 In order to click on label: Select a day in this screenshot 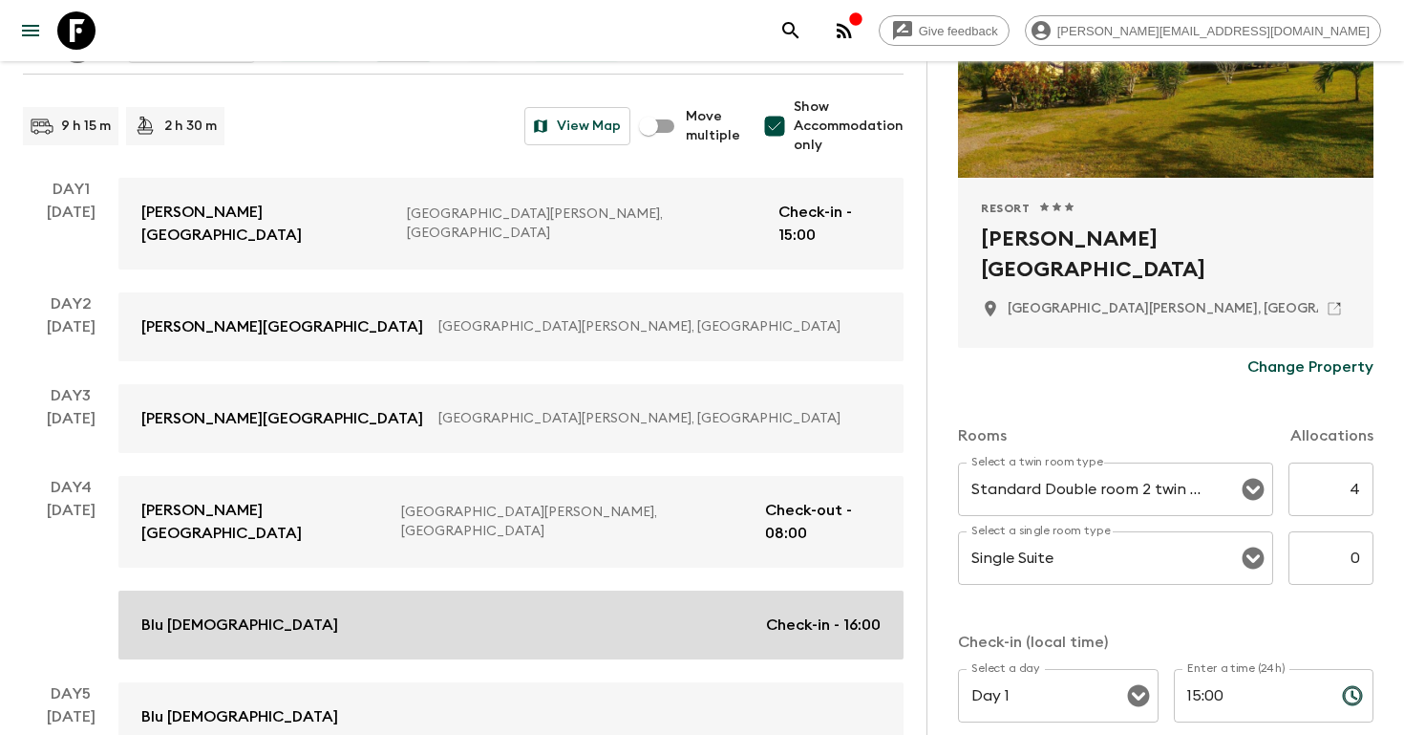, I will do `click(1005, 668)`.